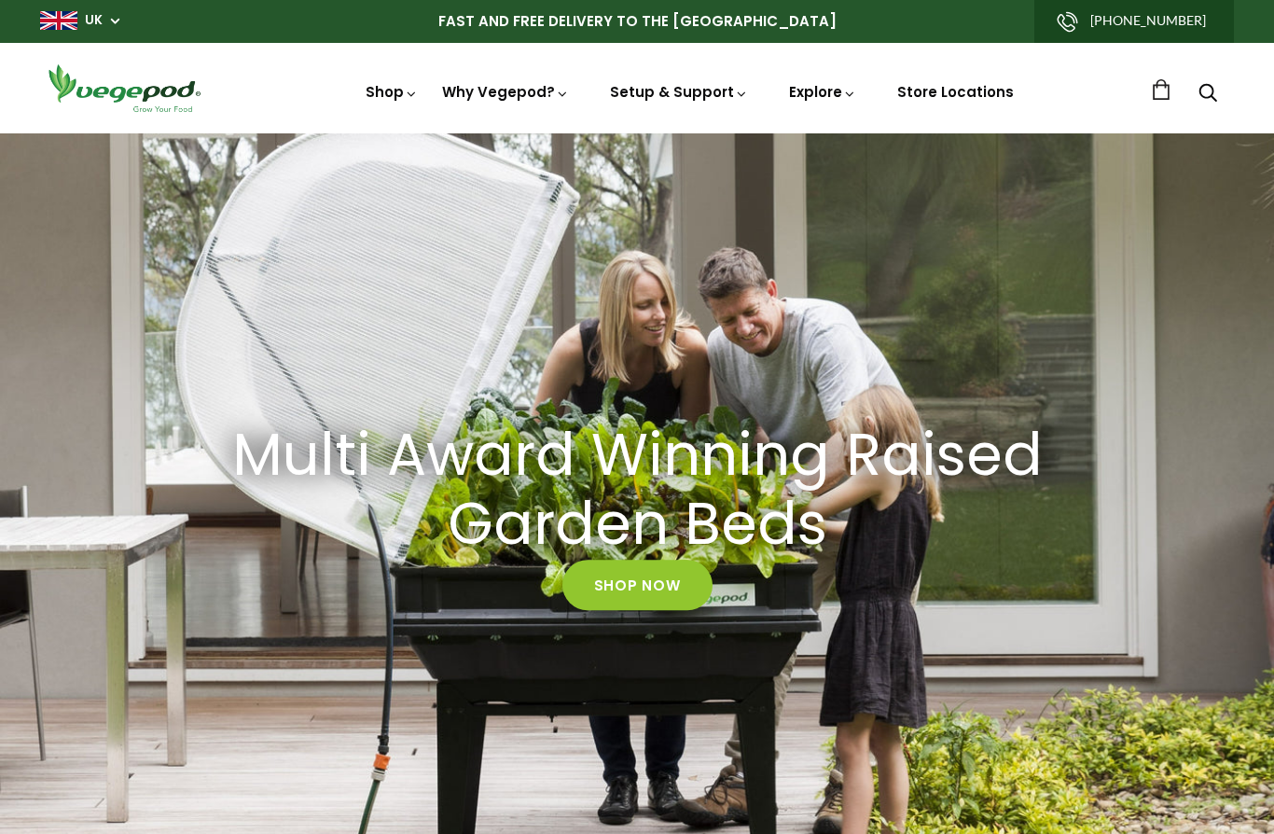  I want to click on a: Shop Now, so click(637, 585).